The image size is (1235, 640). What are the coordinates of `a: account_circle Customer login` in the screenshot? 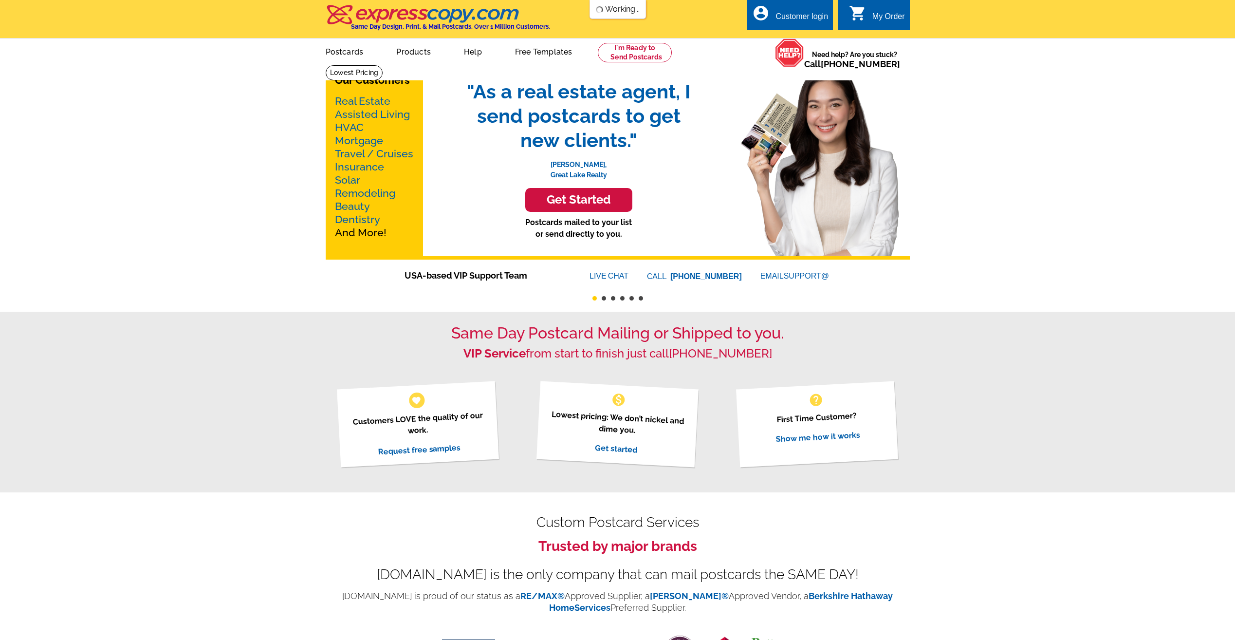 It's located at (790, 17).